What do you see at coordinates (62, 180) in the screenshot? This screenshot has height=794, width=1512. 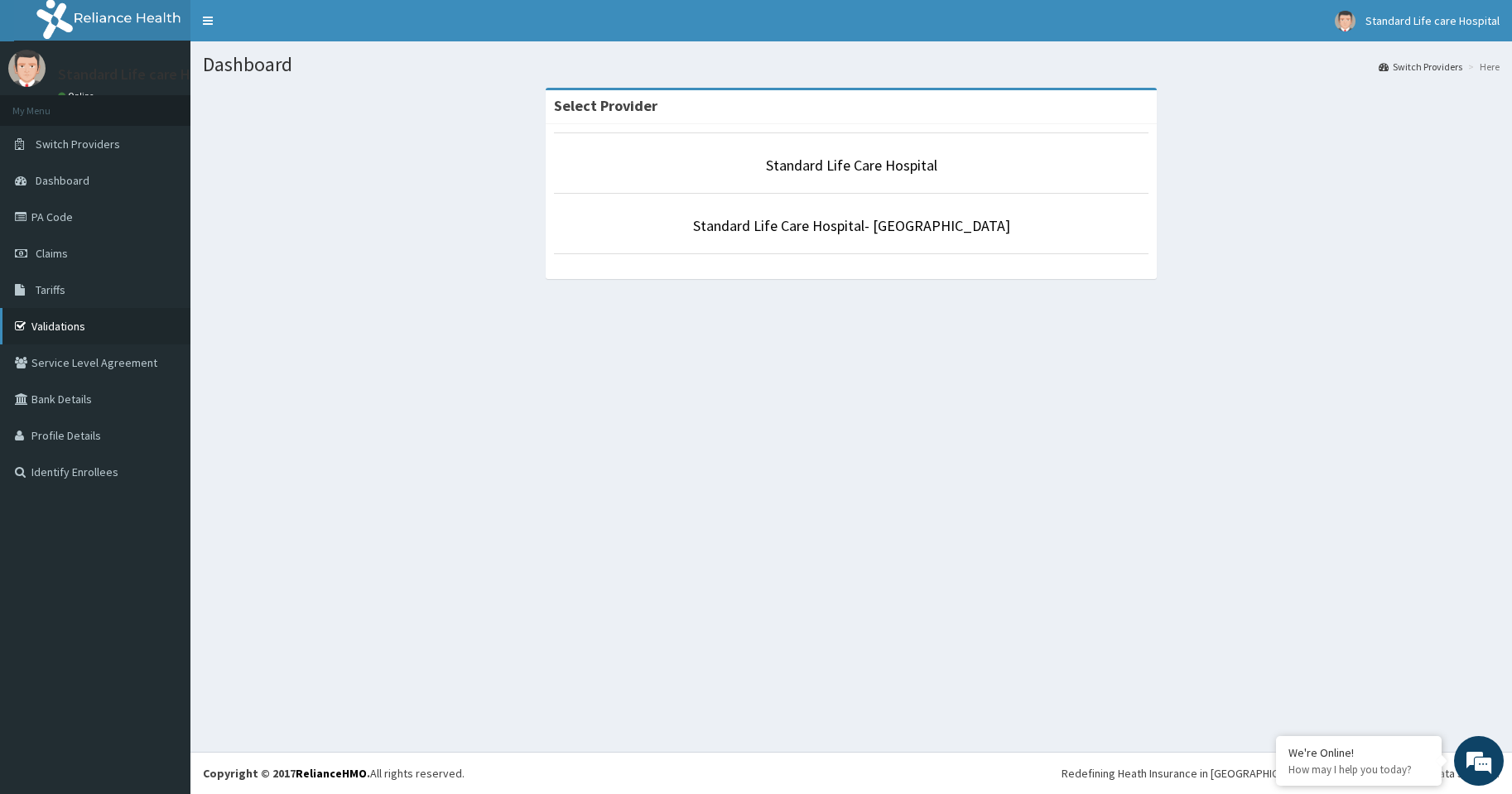 I see `span: Dashboard` at bounding box center [62, 180].